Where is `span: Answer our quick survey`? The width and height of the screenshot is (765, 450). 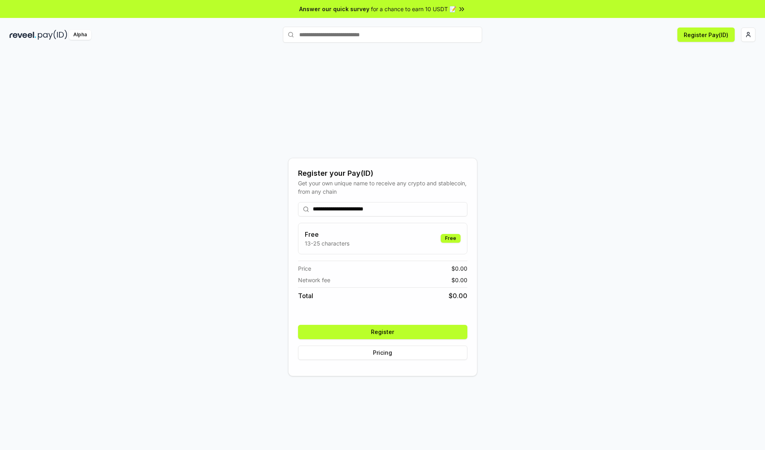
span: Answer our quick survey is located at coordinates (334, 9).